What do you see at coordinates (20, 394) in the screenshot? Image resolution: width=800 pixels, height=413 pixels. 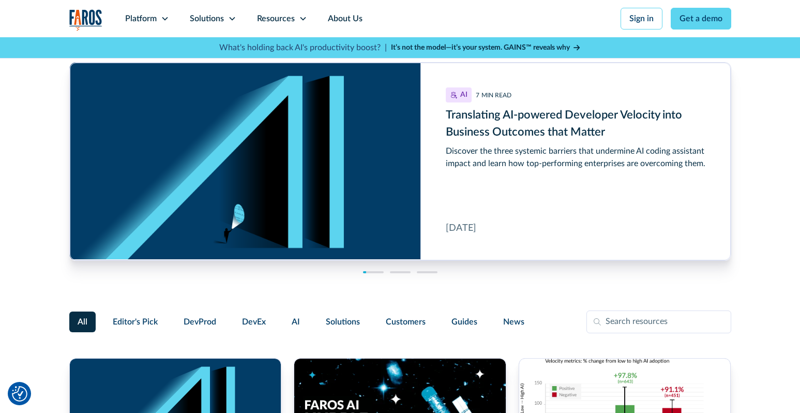 I see `button: Cookie Settings` at bounding box center [20, 394].